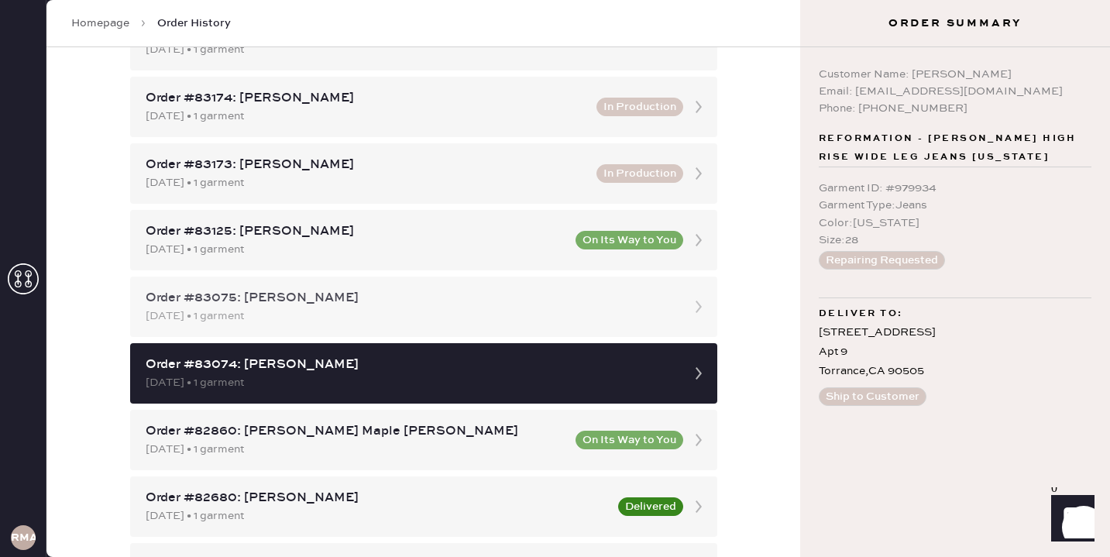 The width and height of the screenshot is (1110, 557). What do you see at coordinates (861, 314) in the screenshot?
I see `span: Deliver to:` at bounding box center [861, 314].